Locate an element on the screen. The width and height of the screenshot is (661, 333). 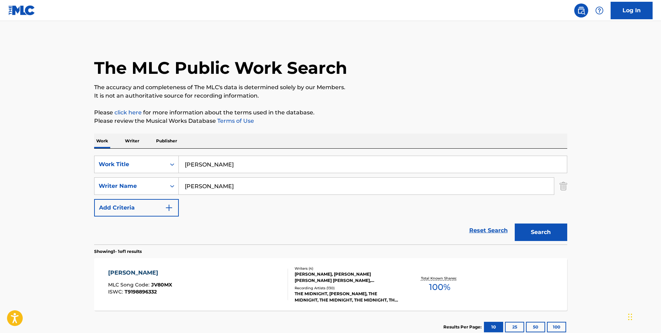
div: Drag is located at coordinates (630, 317).